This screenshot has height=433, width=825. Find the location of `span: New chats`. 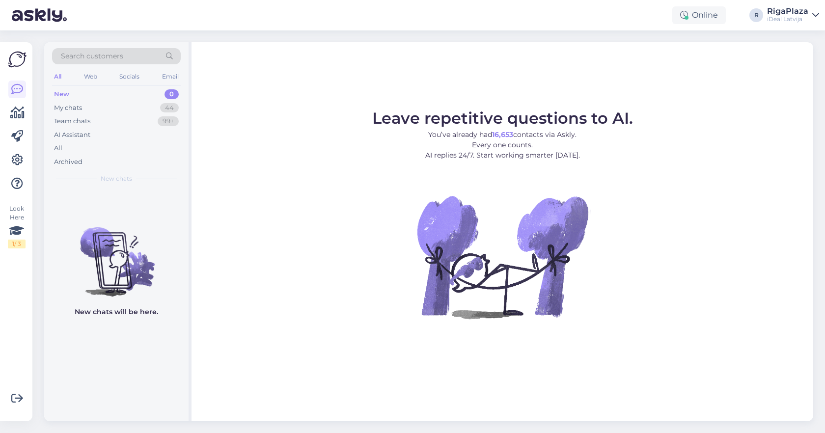

span: New chats is located at coordinates (116, 179).